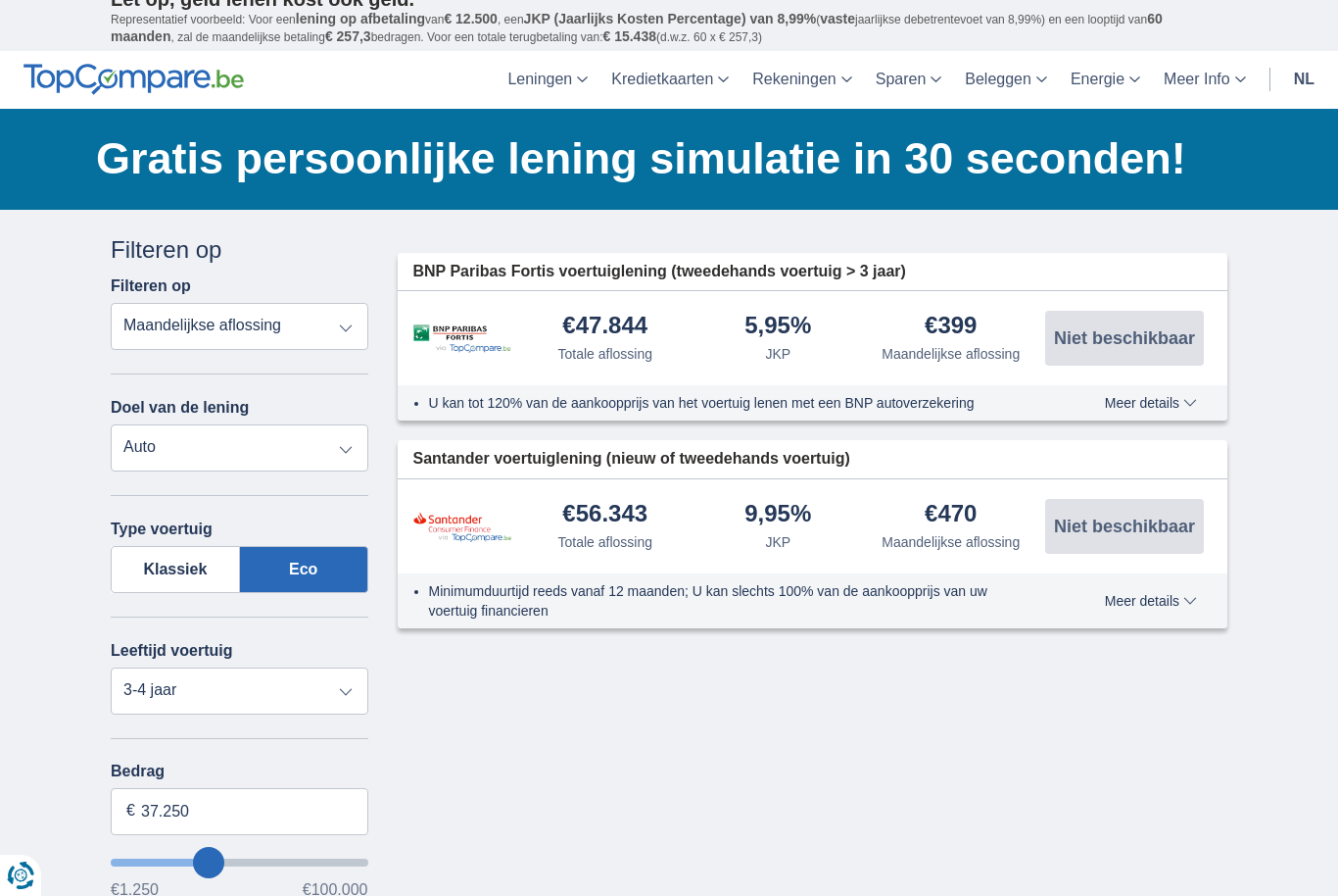 The height and width of the screenshot is (896, 1338). I want to click on span: Santander voertuiglening (nieuw of tweedehands voertuig), so click(632, 459).